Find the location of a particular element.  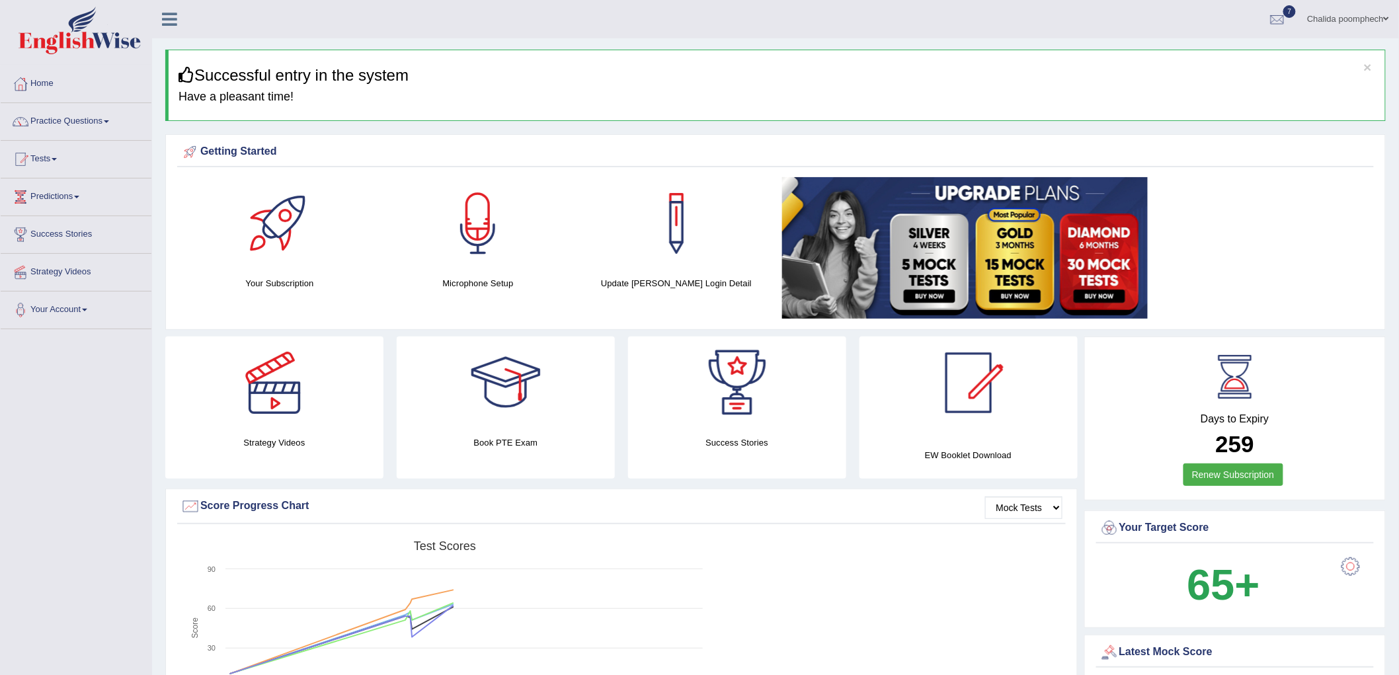

a: Your Account is located at coordinates (76, 308).